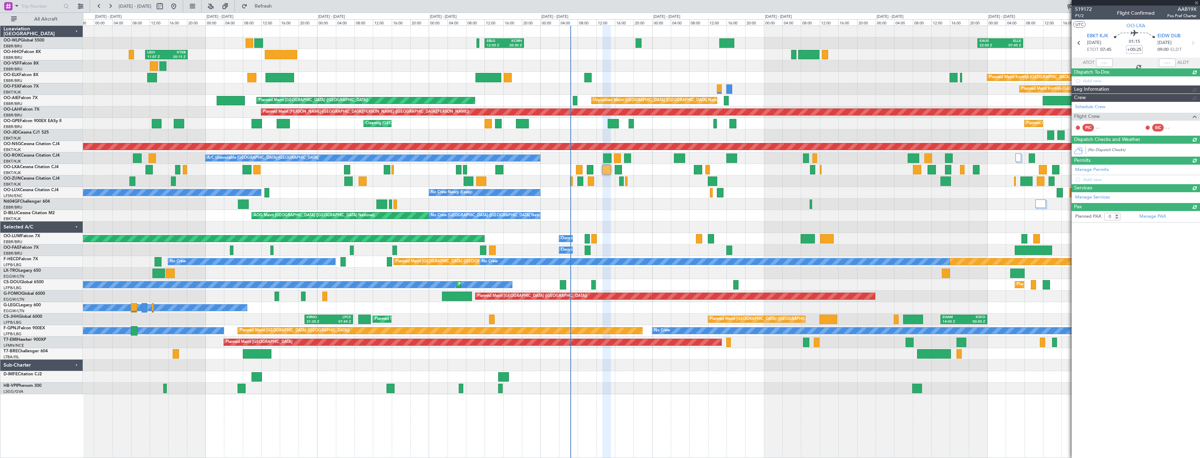  Describe the element at coordinates (11, 317) in the screenshot. I see `span: CS-JHH` at that location.